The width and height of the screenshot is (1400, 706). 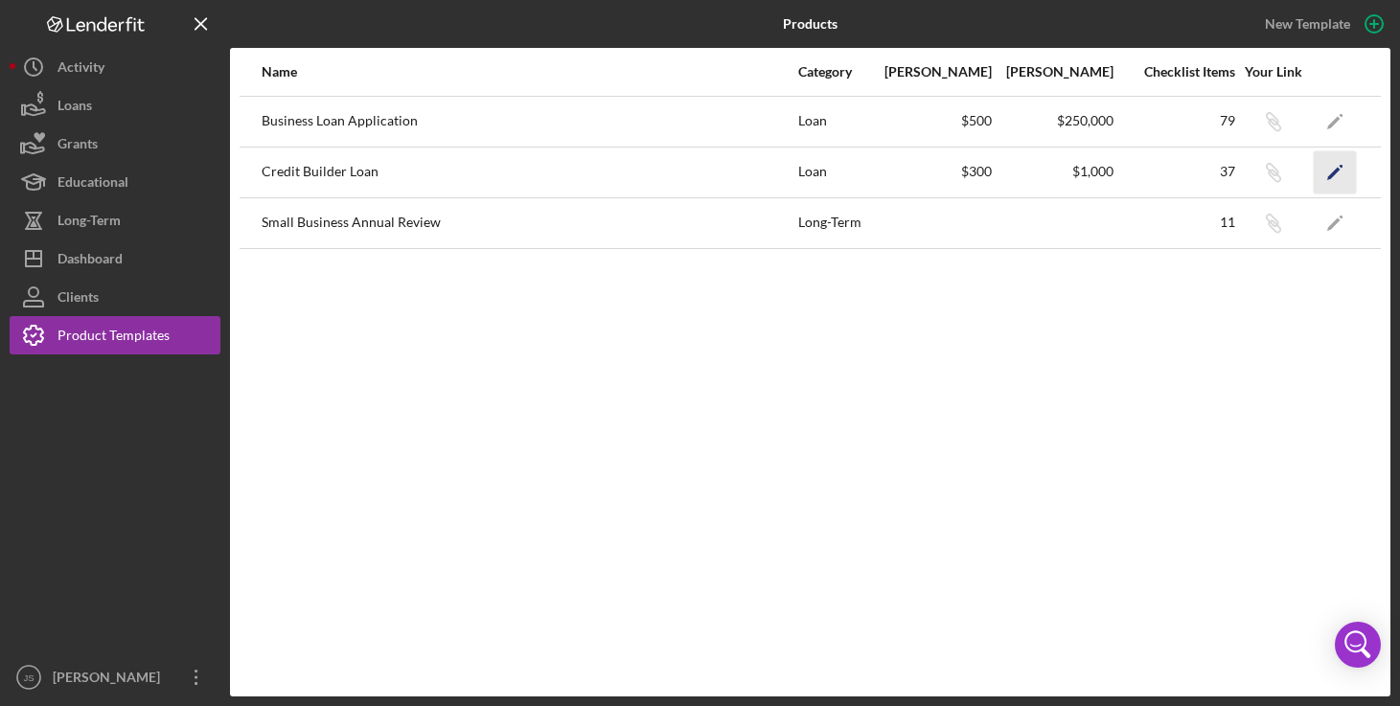 What do you see at coordinates (115, 105) in the screenshot?
I see `button: Loans` at bounding box center [115, 105].